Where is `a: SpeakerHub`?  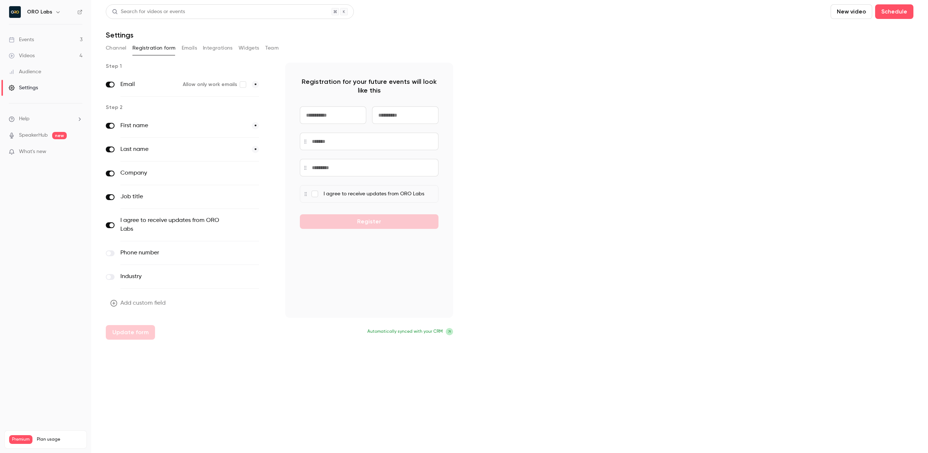
a: SpeakerHub is located at coordinates (33, 135).